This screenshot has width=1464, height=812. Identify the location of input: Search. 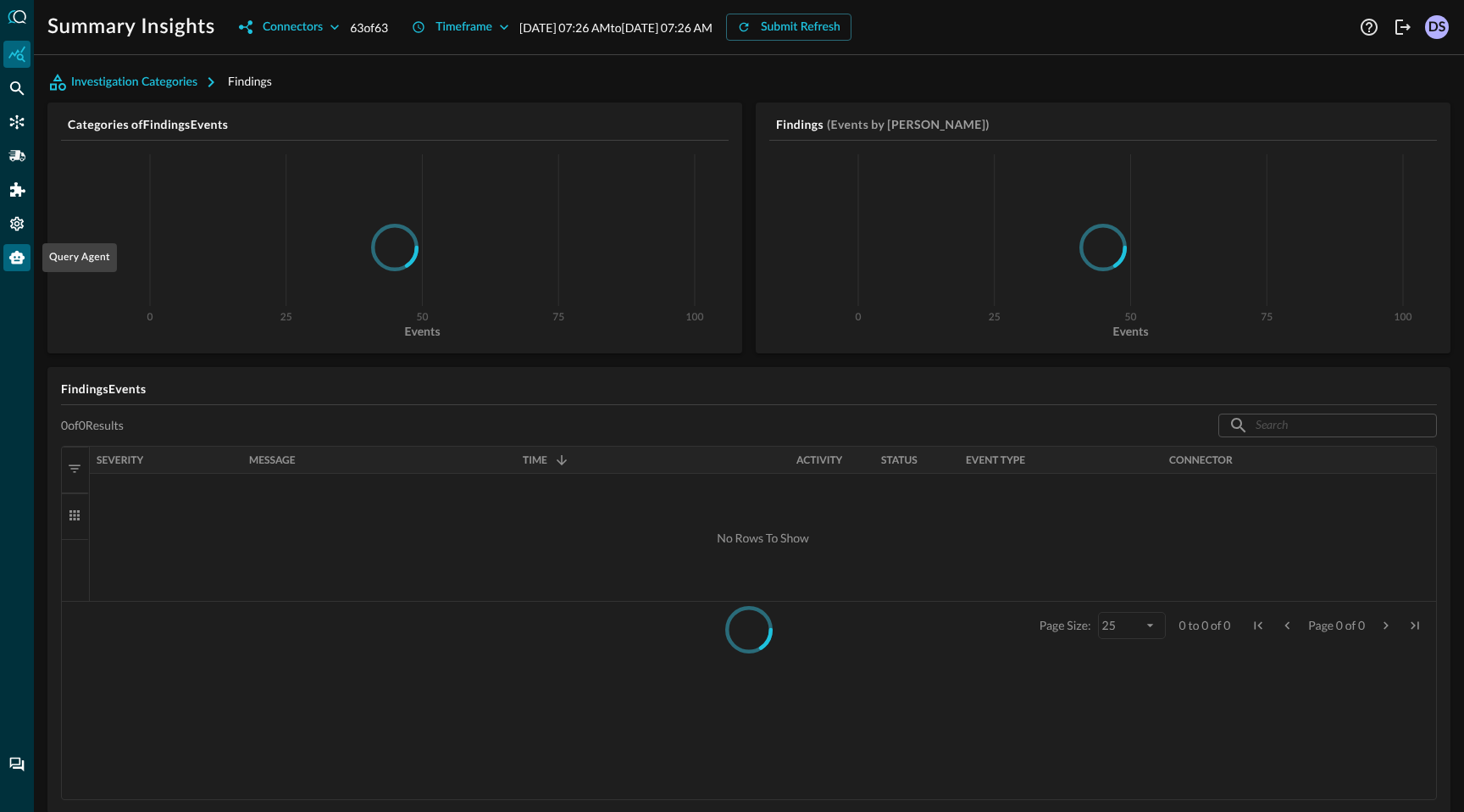
(1327, 425).